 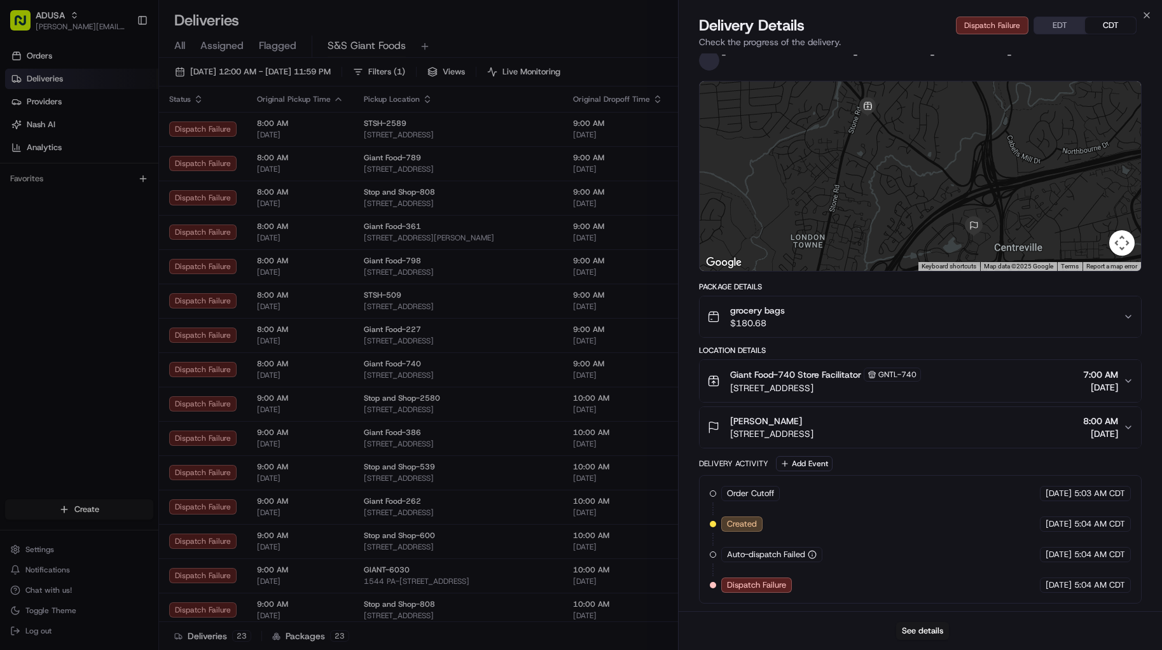 I want to click on button: Keyboard shortcuts, so click(x=949, y=267).